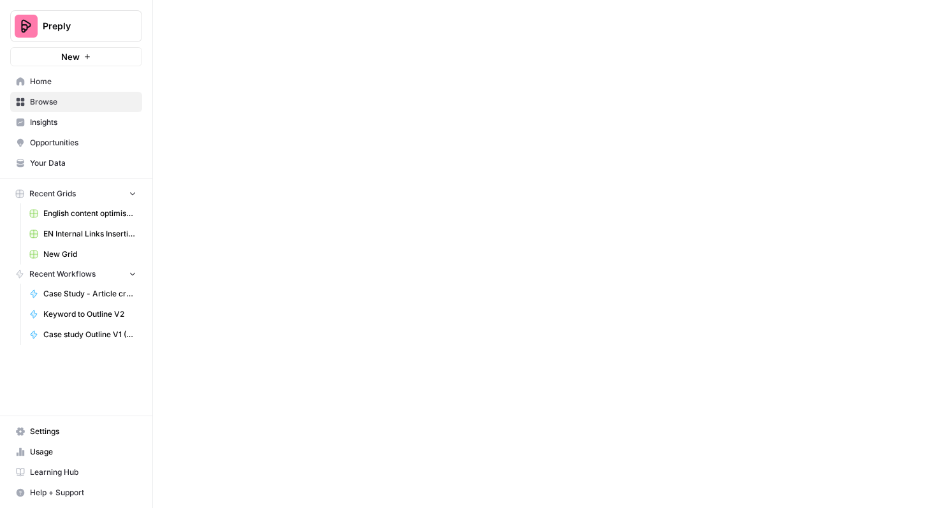 The width and height of the screenshot is (937, 508). I want to click on a: Browse, so click(76, 102).